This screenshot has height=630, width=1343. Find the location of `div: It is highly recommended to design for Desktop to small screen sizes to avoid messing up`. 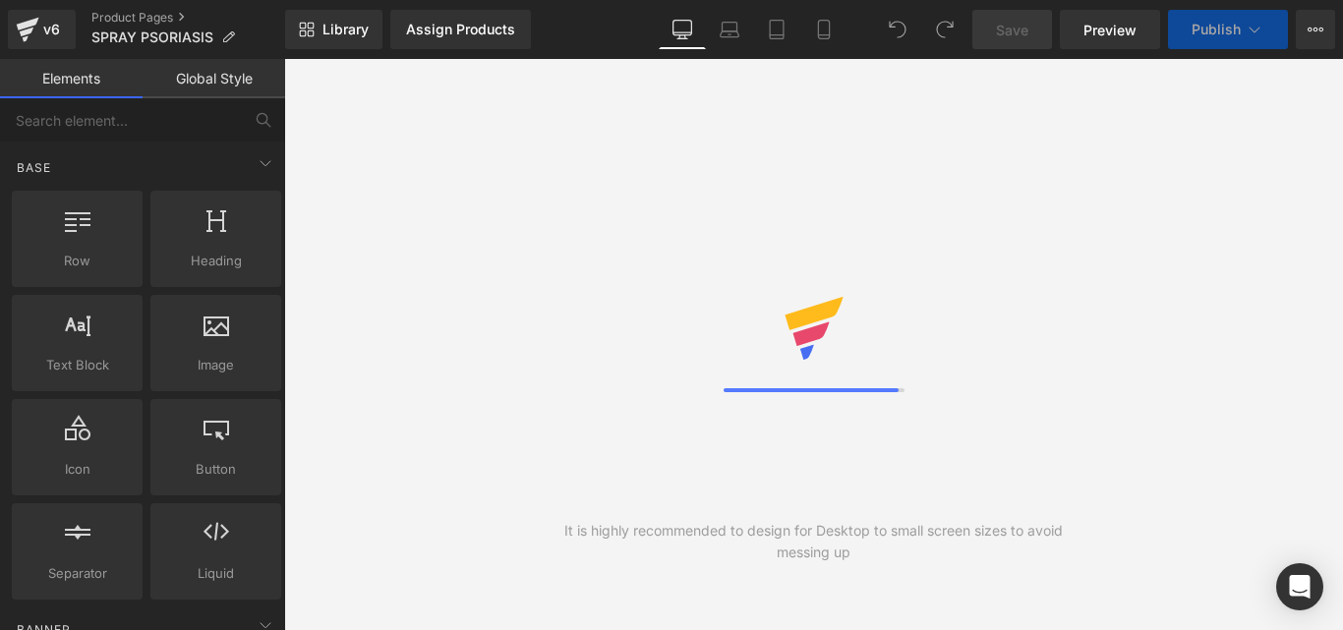

div: It is highly recommended to design for Desktop to small screen sizes to avoid messing up is located at coordinates (813, 542).